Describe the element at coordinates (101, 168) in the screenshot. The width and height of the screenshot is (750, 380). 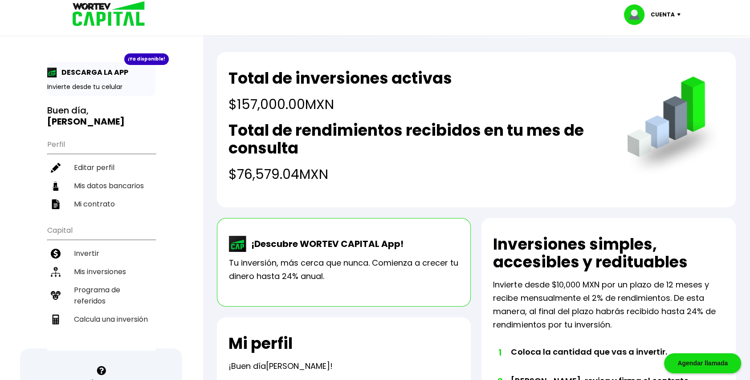
I see `li: Editar perfil` at that location.